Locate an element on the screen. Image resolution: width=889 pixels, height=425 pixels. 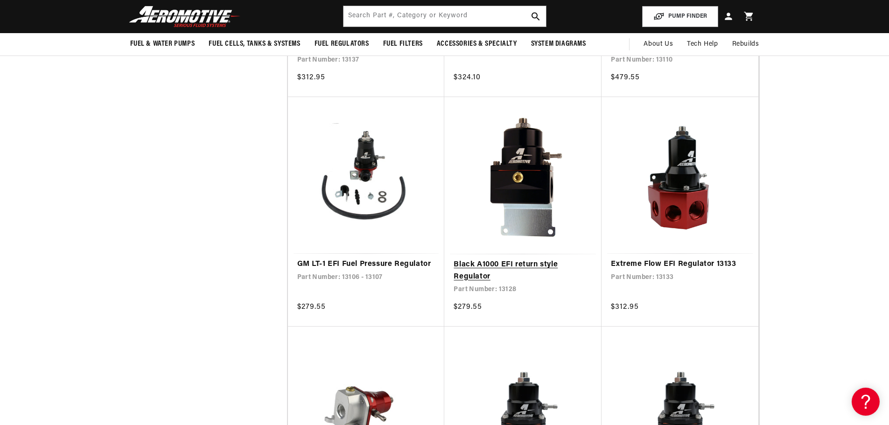
summary: System Diagrams is located at coordinates (558, 44).